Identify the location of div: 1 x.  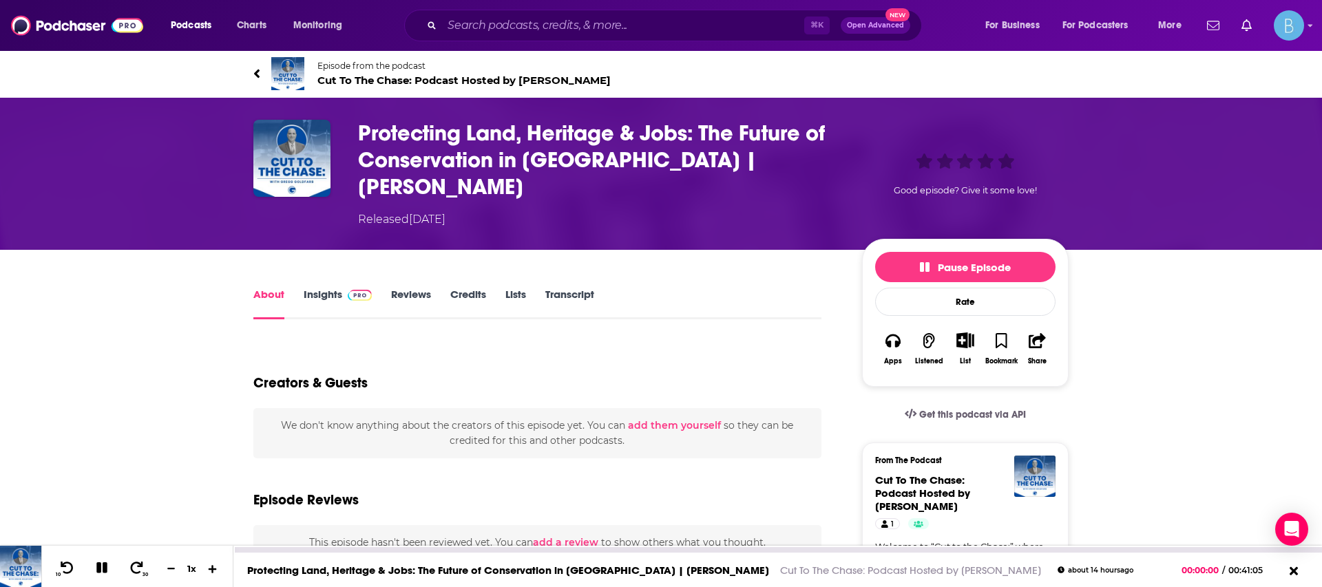
(192, 569).